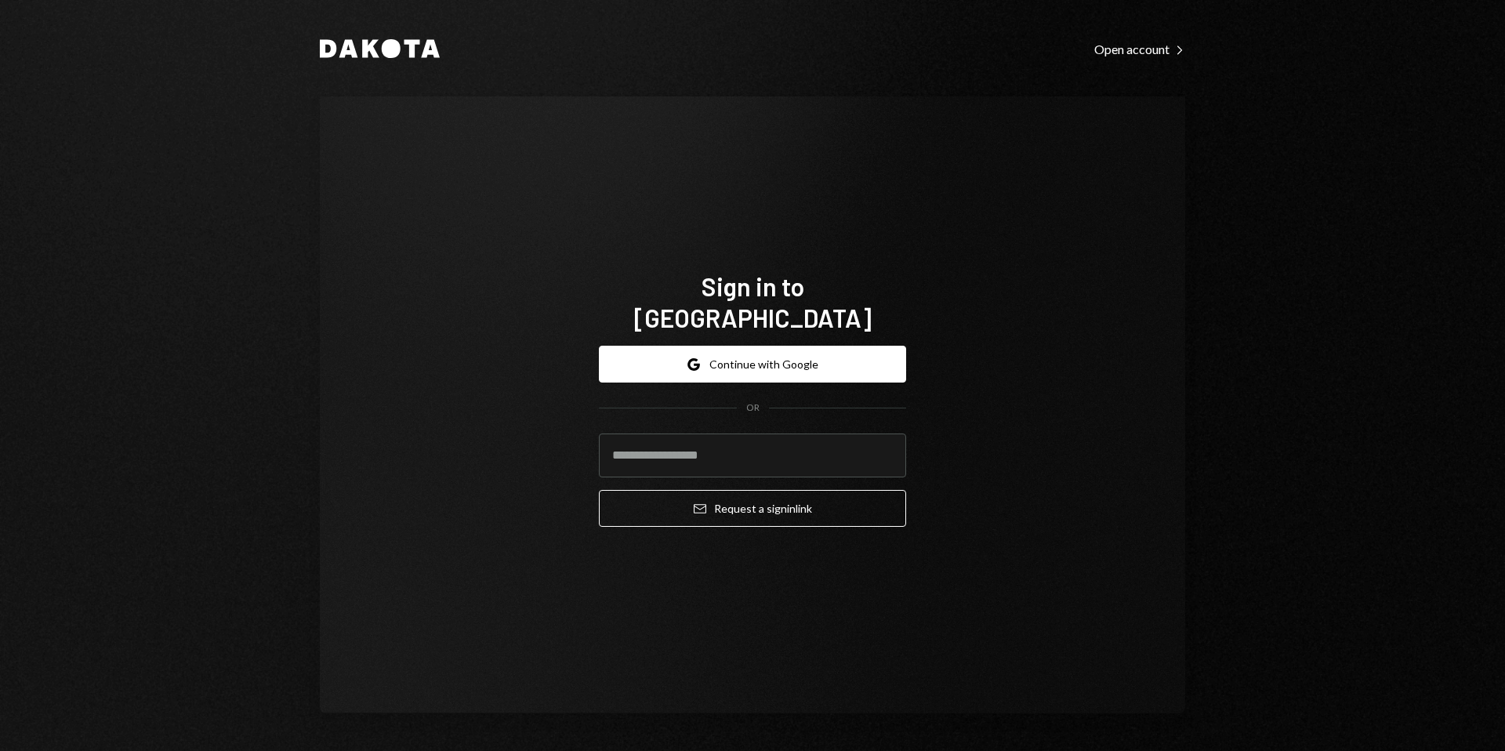 The height and width of the screenshot is (751, 1505). What do you see at coordinates (753, 408) in the screenshot?
I see `div: OR` at bounding box center [753, 408].